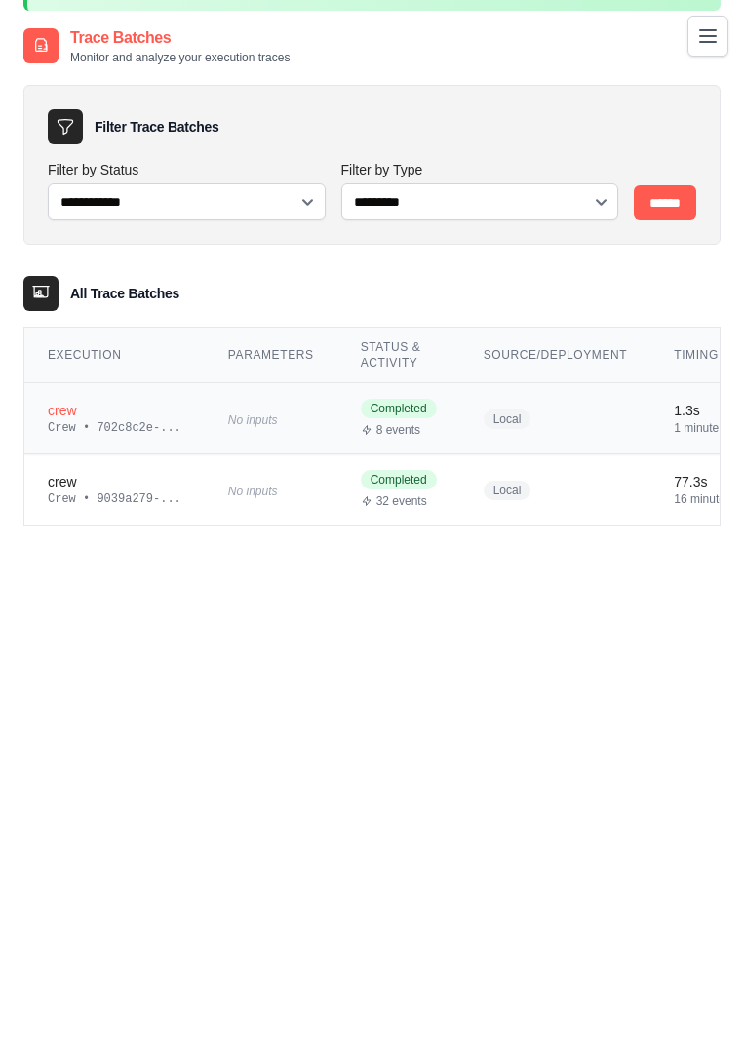 This screenshot has height=1053, width=744. Describe the element at coordinates (480, 170) in the screenshot. I see `label: Filter by Type` at that location.